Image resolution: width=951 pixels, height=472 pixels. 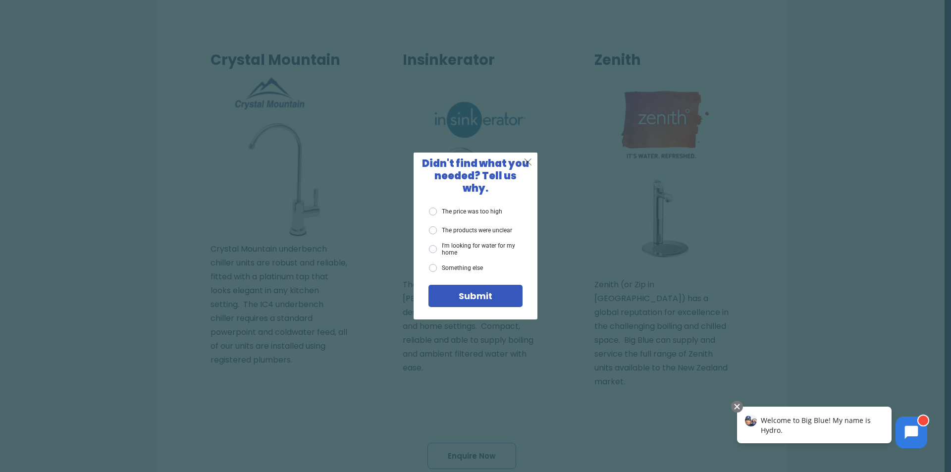 What do you see at coordinates (528, 161) in the screenshot?
I see `span: X` at bounding box center [528, 161].